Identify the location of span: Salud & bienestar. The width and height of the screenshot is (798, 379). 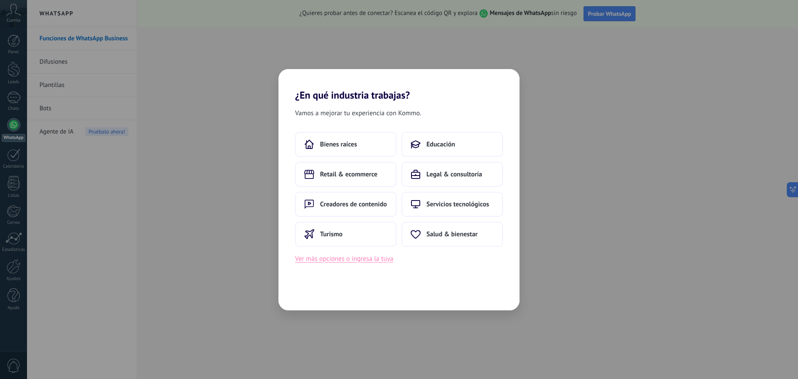
(452, 234).